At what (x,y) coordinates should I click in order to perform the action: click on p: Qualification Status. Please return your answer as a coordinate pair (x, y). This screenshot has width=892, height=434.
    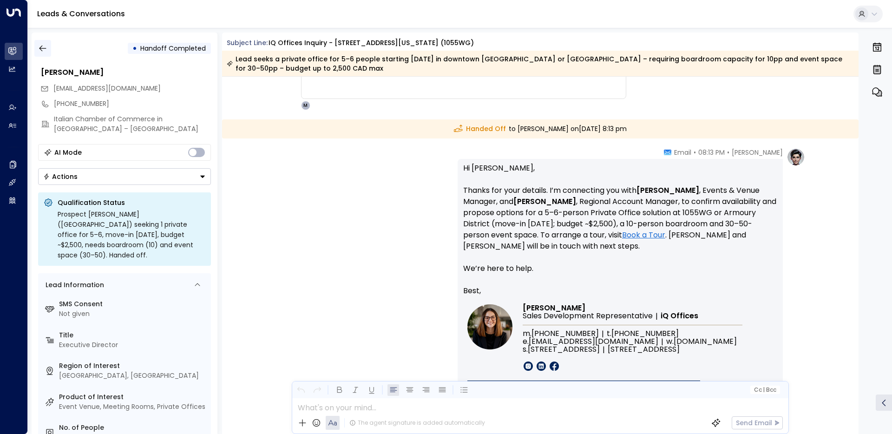
    Looking at the image, I should click on (132, 203).